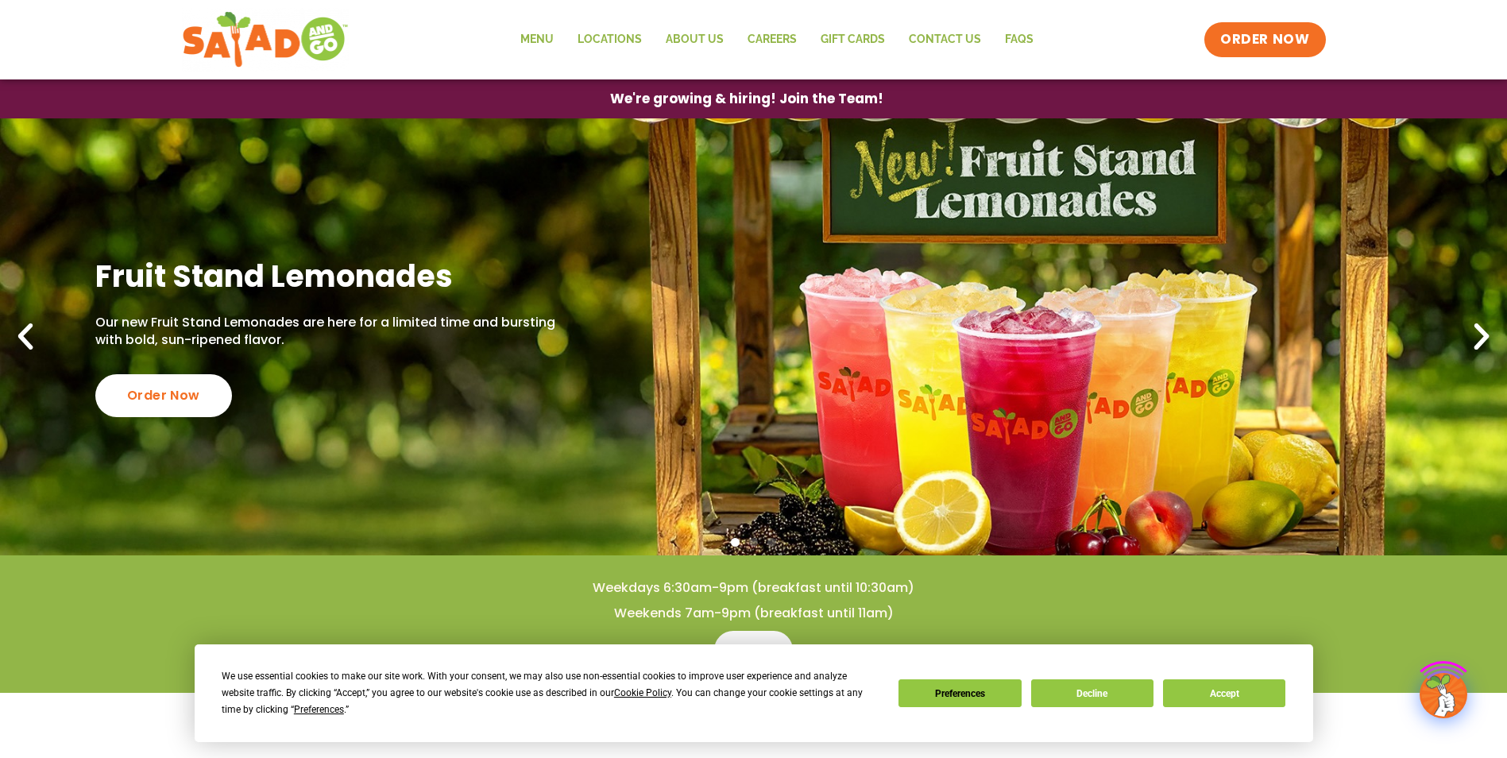 Image resolution: width=1507 pixels, height=758 pixels. I want to click on div: Next slide, so click(1481, 337).